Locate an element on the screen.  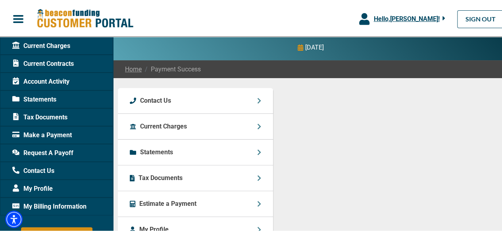
span: Statements is located at coordinates (34, 98).